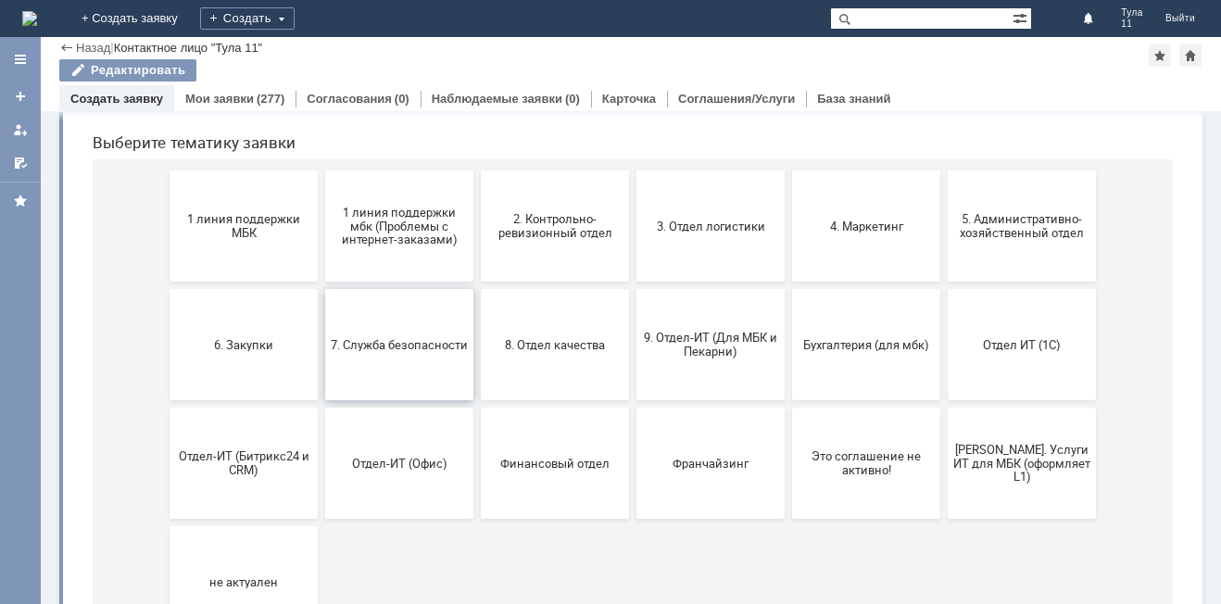 Image resolution: width=1221 pixels, height=604 pixels. I want to click on a: Мои согласования, so click(20, 163).